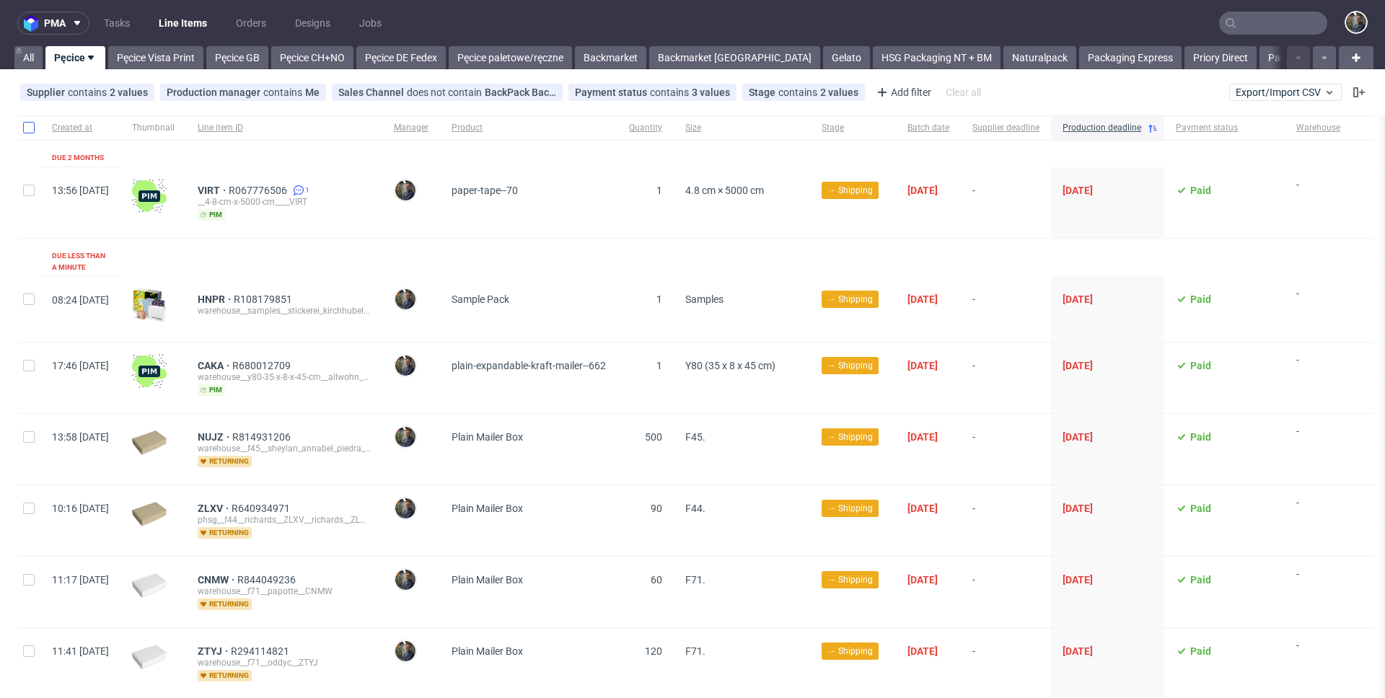  What do you see at coordinates (149, 586) in the screenshot?
I see `img: plain-eco-white.f1cb12edca64b5eabf5f.png` at bounding box center [149, 586].